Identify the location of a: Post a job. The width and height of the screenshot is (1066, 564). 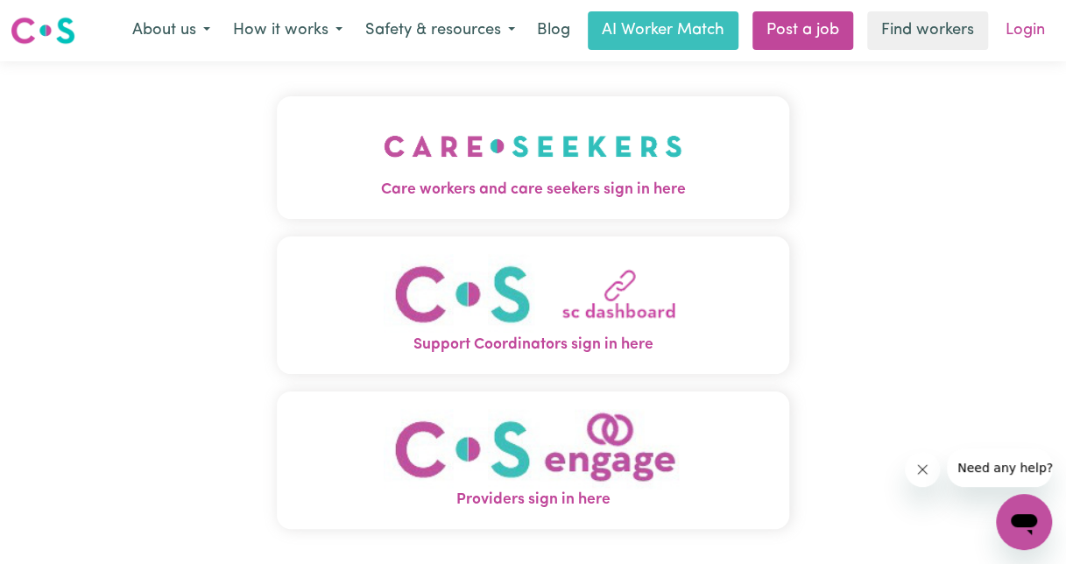
(802, 31).